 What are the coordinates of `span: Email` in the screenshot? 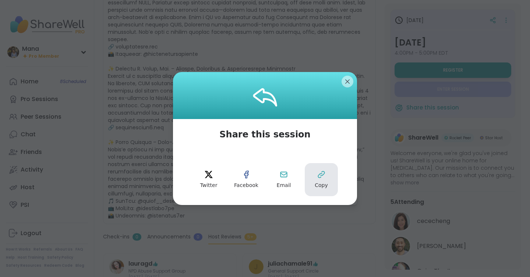 It's located at (284, 186).